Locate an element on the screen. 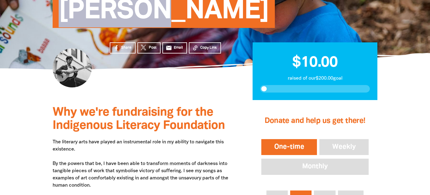  span: Email is located at coordinates (178, 48).